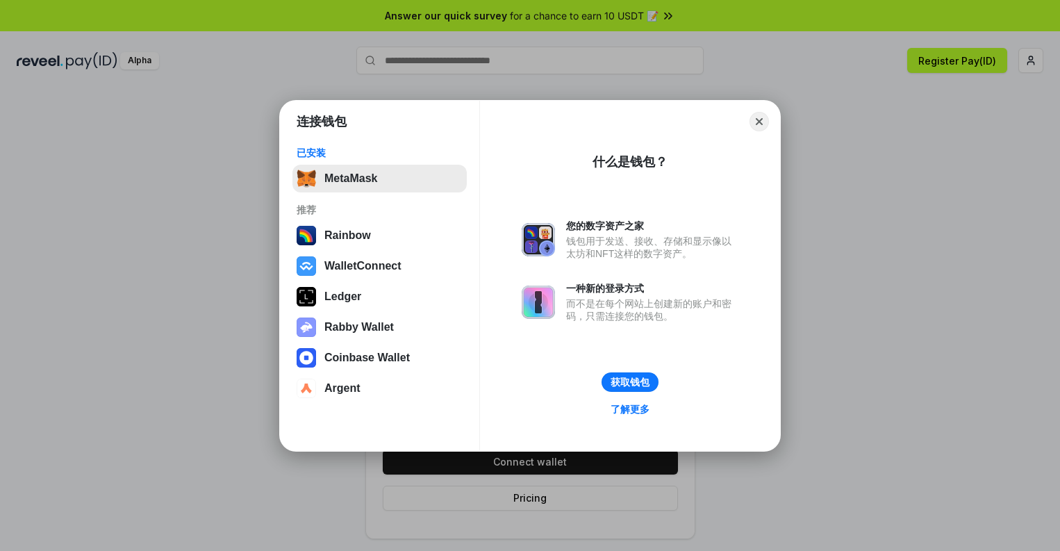  Describe the element at coordinates (379, 235) in the screenshot. I see `button: Rainbow` at that location.